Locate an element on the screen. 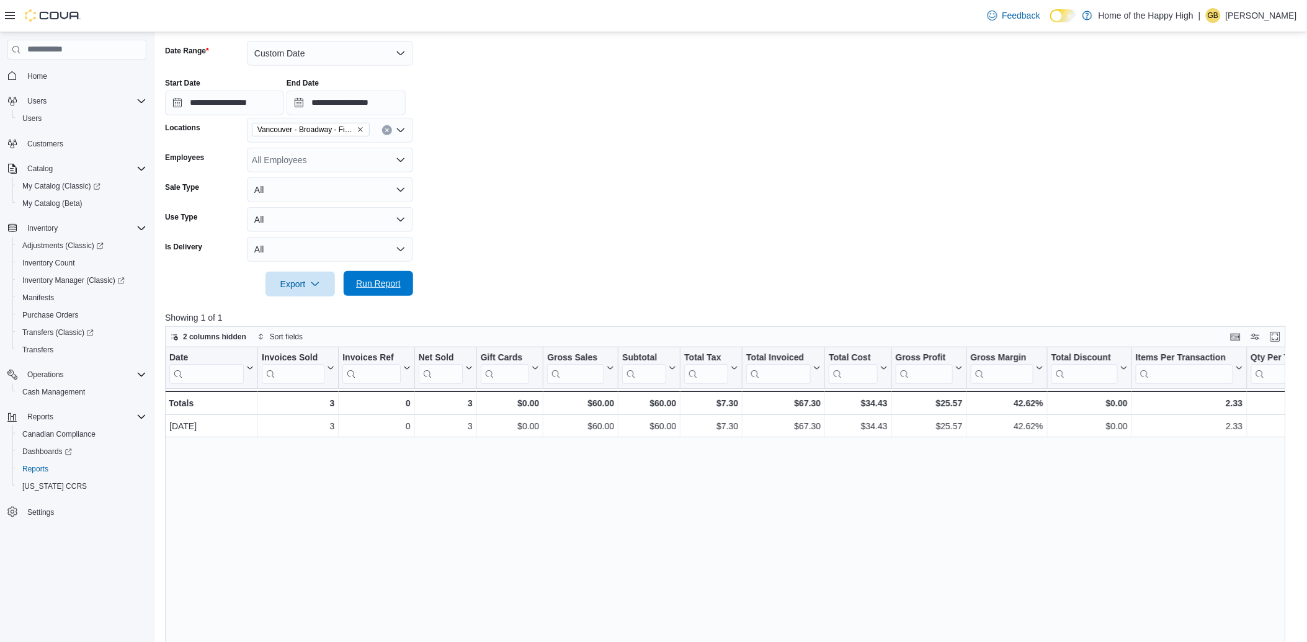 The image size is (1307, 642). div: Totals is located at coordinates (211, 403).